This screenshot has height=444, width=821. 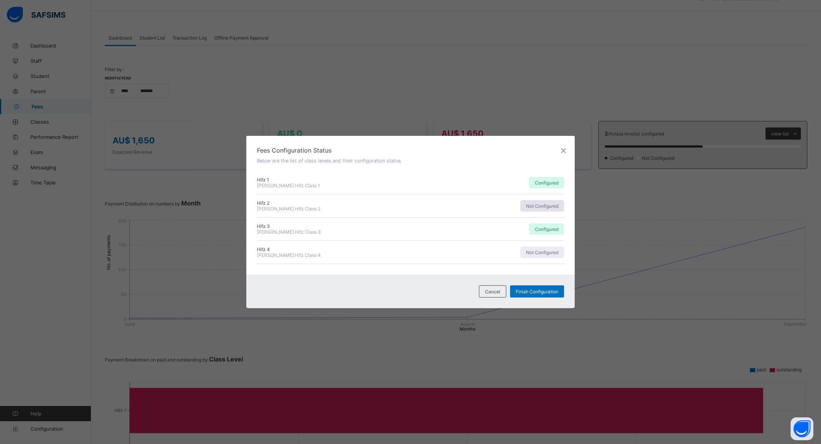 I want to click on span: Hifz 4, so click(x=333, y=249).